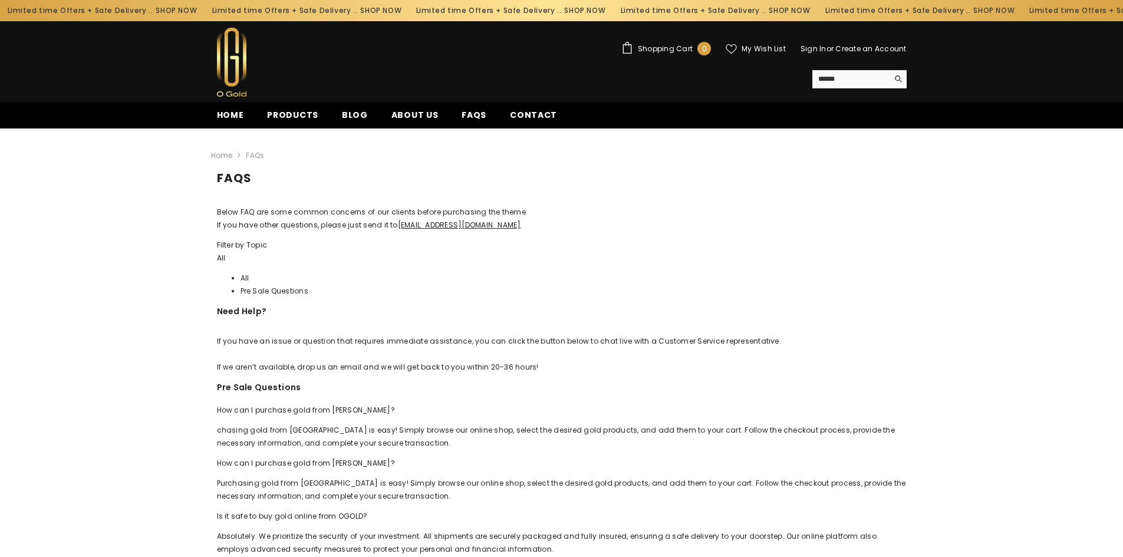  Describe the element at coordinates (499, 354) in the screenshot. I see `span: If you have an issue or question that requires immediate assistance, you can click the button bel...` at that location.